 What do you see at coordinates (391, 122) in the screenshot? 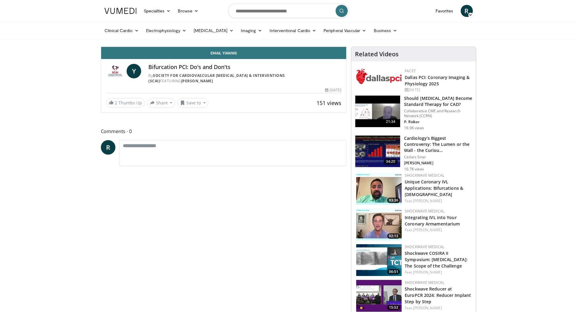
I see `span: 21:34` at bounding box center [391, 122].